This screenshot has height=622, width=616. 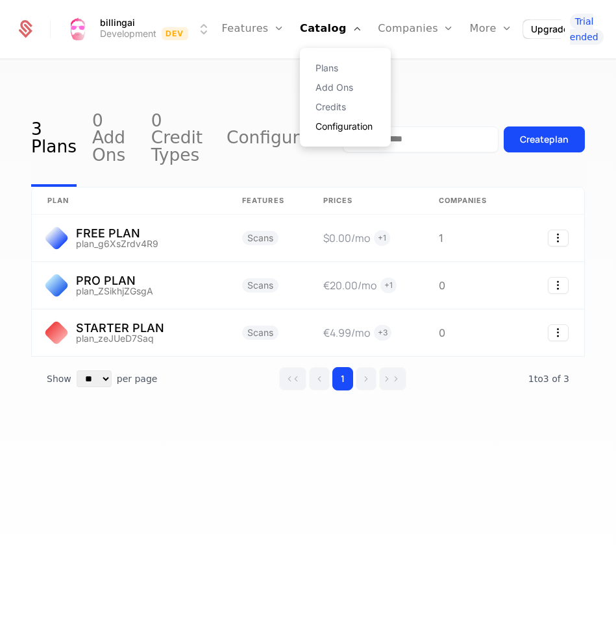 I want to click on button: Go to previous page, so click(x=319, y=379).